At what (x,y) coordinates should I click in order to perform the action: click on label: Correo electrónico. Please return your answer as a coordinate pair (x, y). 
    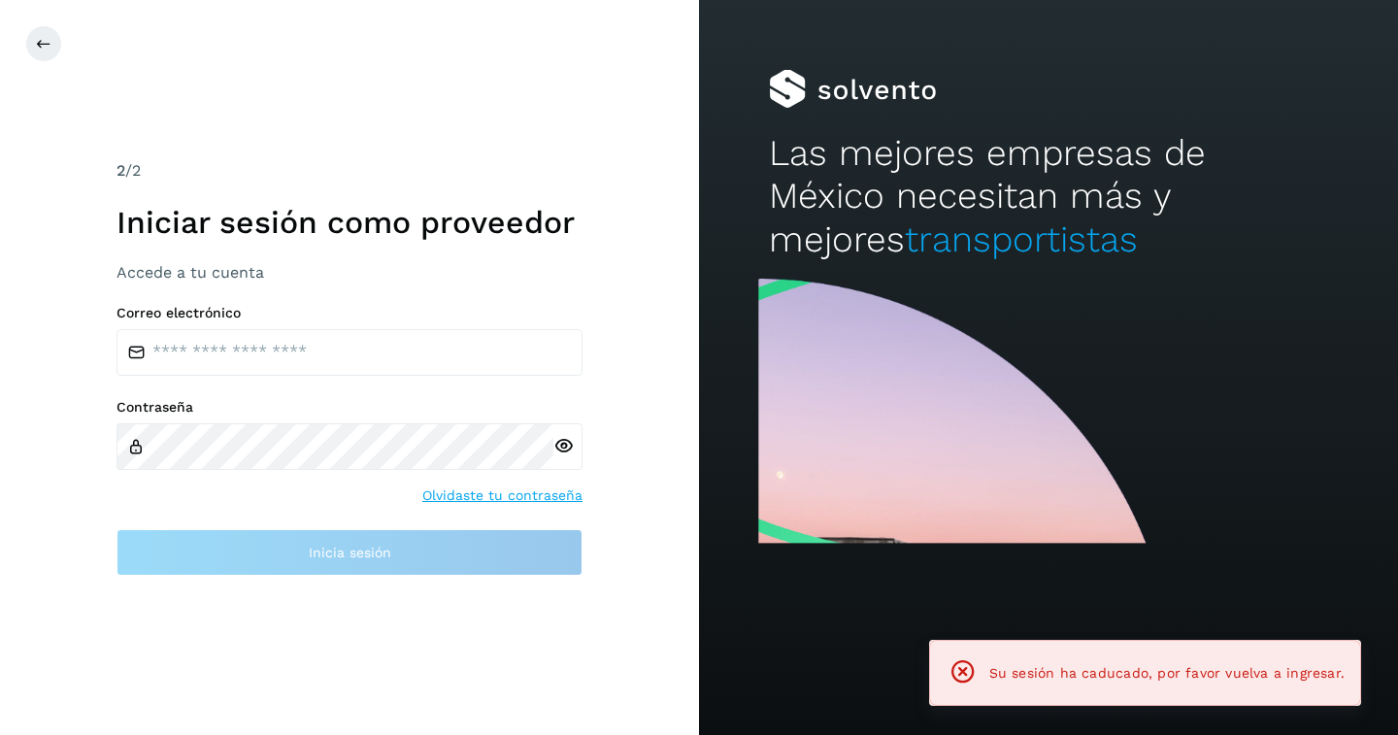
    Looking at the image, I should click on (350, 313).